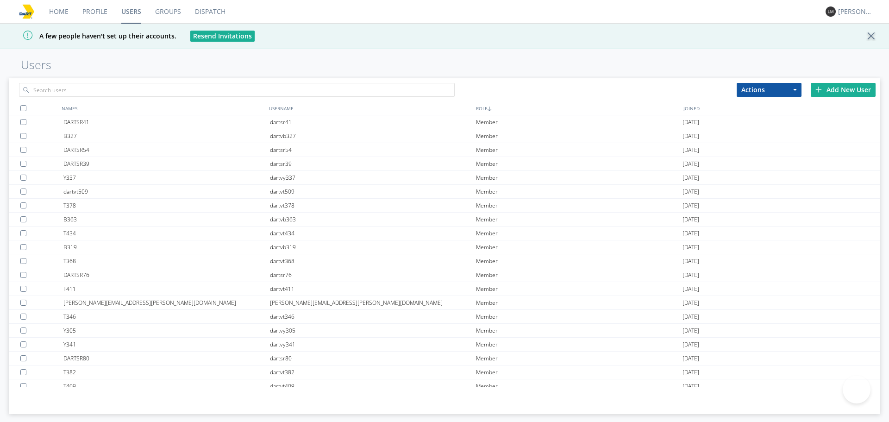 This screenshot has height=422, width=889. I want to click on div: dartsr41, so click(373, 122).